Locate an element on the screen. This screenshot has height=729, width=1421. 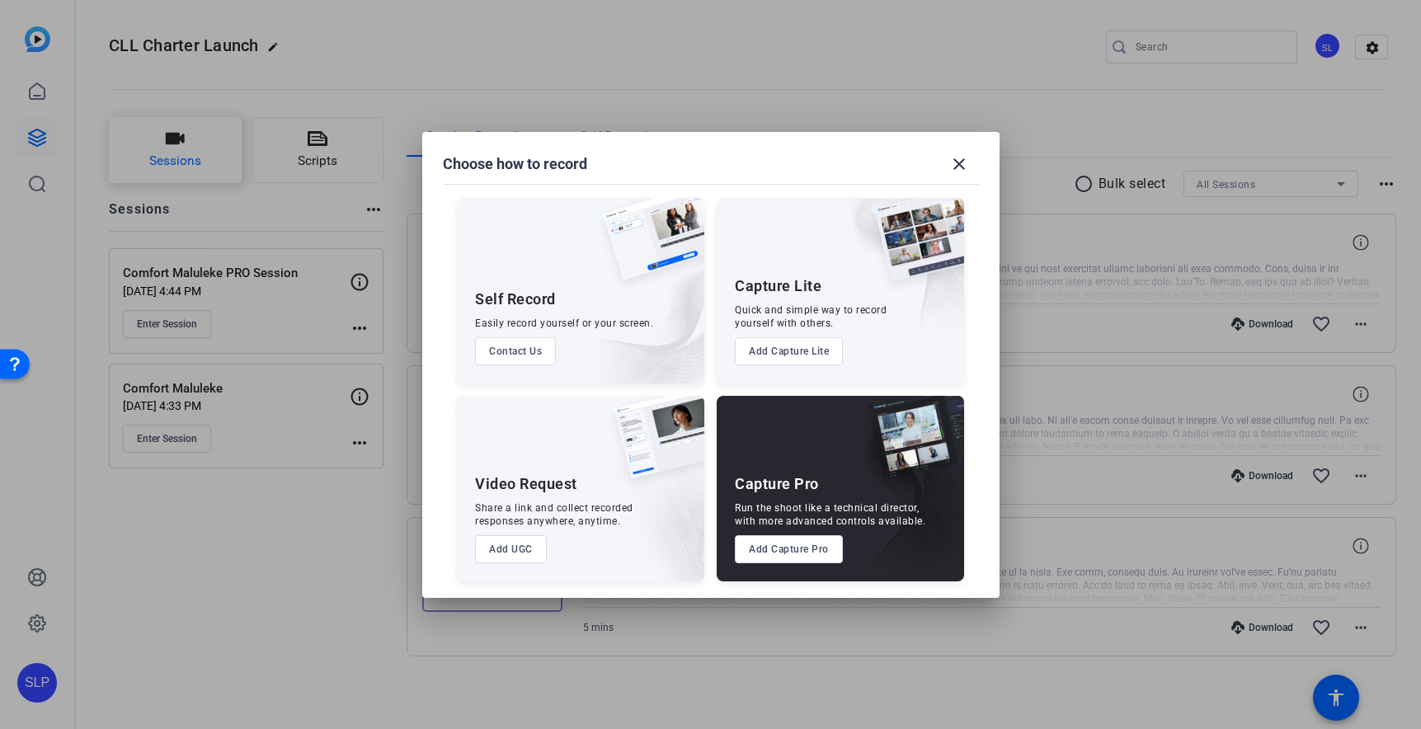
div: Share a link and collect recorded responses anywhere, anytime. is located at coordinates (554, 515).